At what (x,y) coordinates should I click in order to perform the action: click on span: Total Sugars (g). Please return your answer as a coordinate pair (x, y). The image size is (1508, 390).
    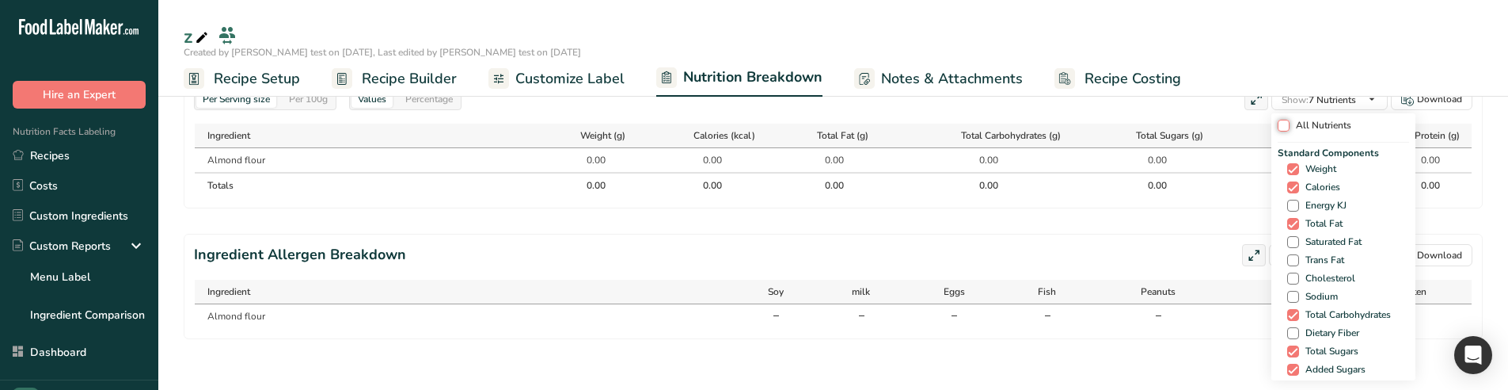
    Looking at the image, I should click on (1169, 135).